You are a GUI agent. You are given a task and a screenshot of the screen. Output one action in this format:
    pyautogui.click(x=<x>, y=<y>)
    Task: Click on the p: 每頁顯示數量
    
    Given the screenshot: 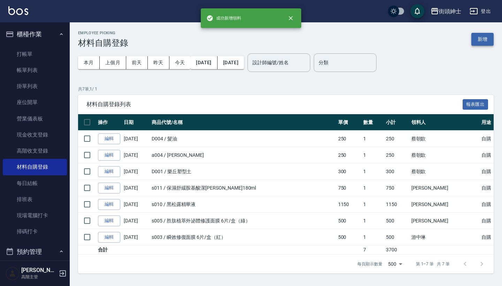 What is the action you would take?
    pyautogui.click(x=370, y=264)
    